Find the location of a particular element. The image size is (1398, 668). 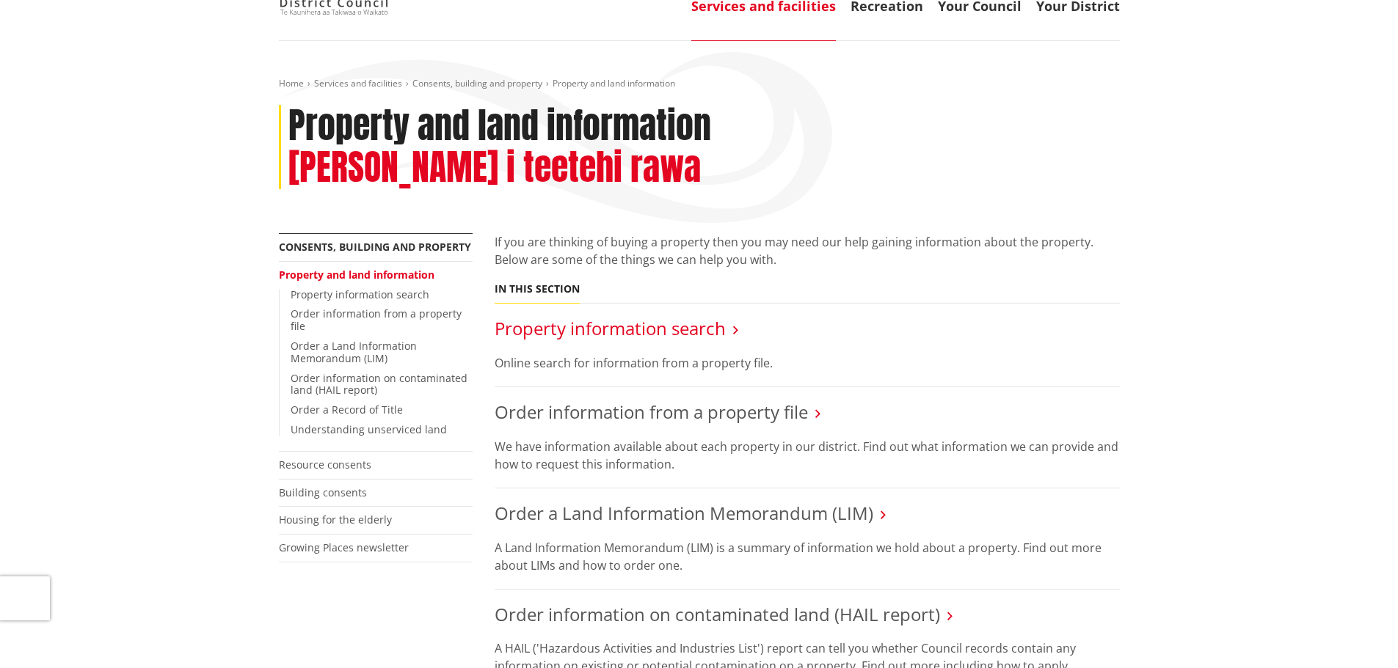

a: Resource consents is located at coordinates (325, 464).